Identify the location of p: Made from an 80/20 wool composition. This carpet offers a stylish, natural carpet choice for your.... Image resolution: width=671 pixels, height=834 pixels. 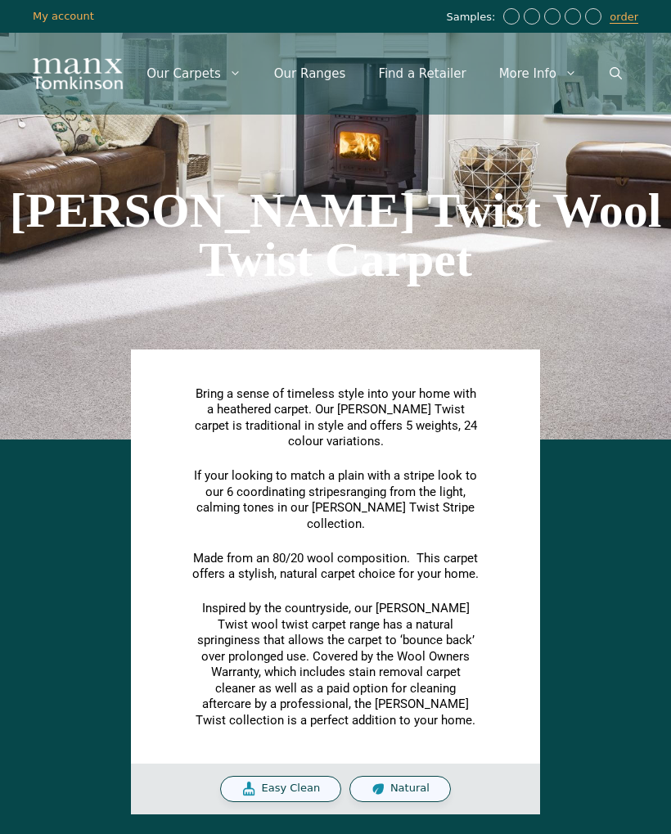
(335, 566).